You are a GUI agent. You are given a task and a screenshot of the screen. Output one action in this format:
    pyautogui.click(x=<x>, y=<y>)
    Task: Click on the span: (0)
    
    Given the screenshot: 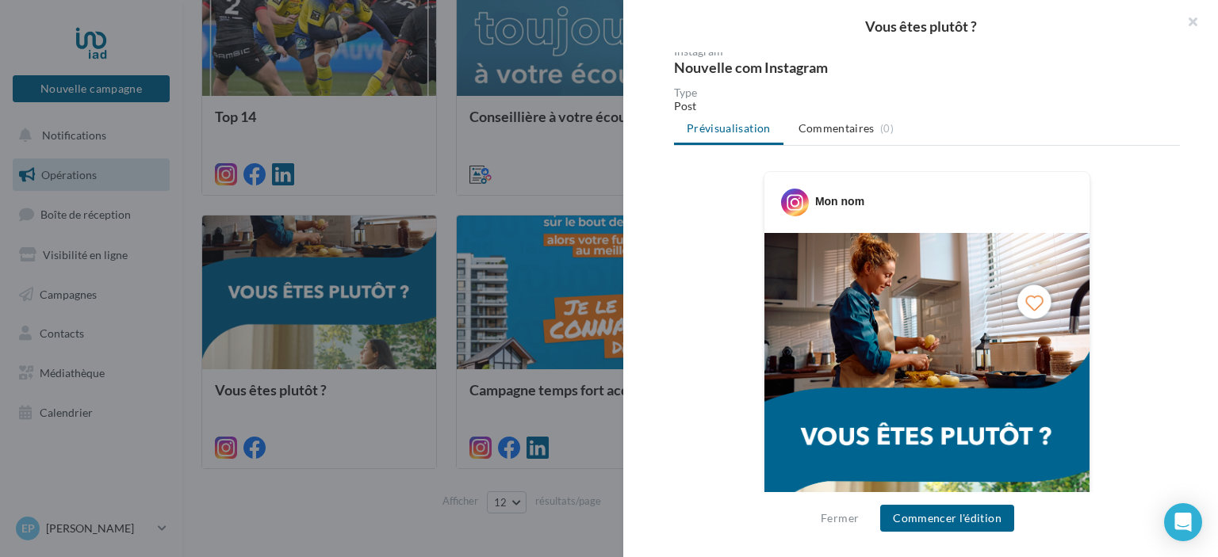 What is the action you would take?
    pyautogui.click(x=886, y=128)
    